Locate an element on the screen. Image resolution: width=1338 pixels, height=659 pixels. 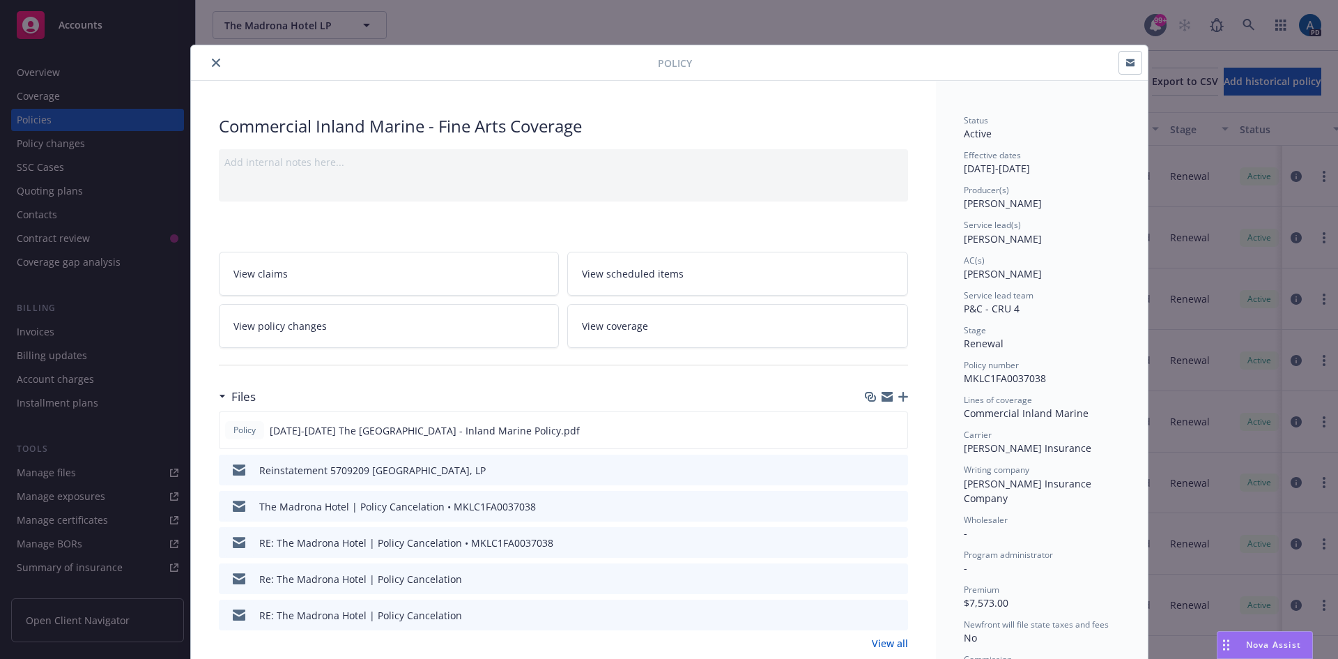
span: Service lead team is located at coordinates (999, 295).